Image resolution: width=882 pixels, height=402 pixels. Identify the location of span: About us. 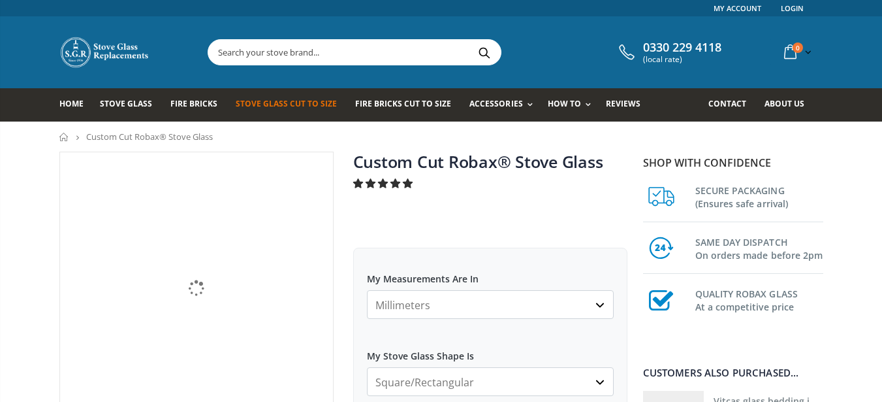
(785, 103).